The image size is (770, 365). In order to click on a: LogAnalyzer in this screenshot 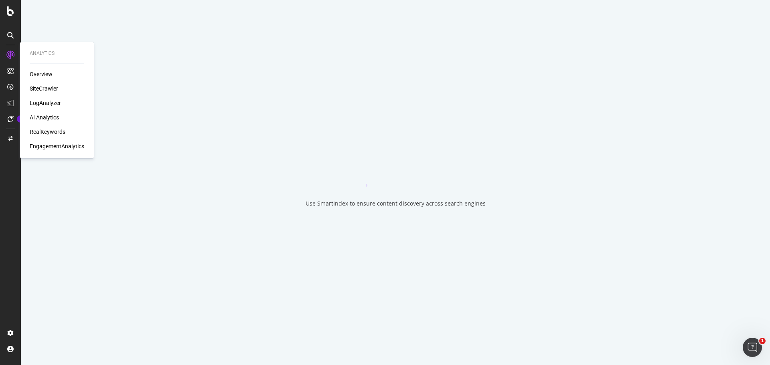, I will do `click(45, 103)`.